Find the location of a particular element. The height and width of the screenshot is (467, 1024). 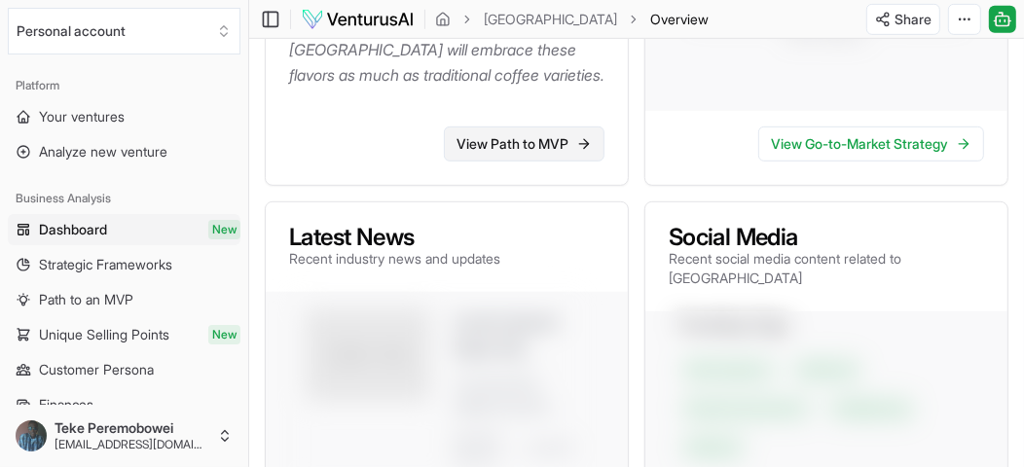

span: Overview is located at coordinates (679, 19).